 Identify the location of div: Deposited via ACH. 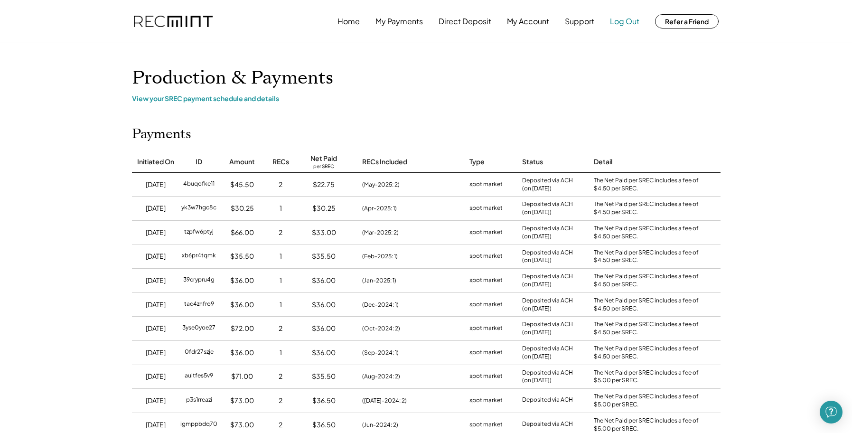
(547, 401).